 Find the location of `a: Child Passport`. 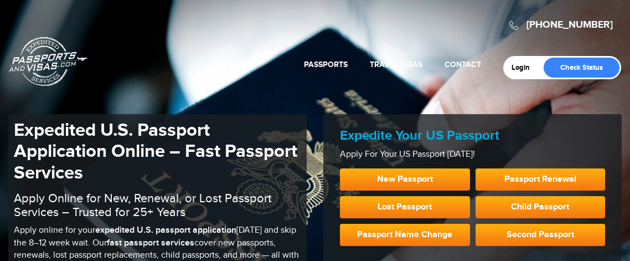

a: Child Passport is located at coordinates (541, 207).